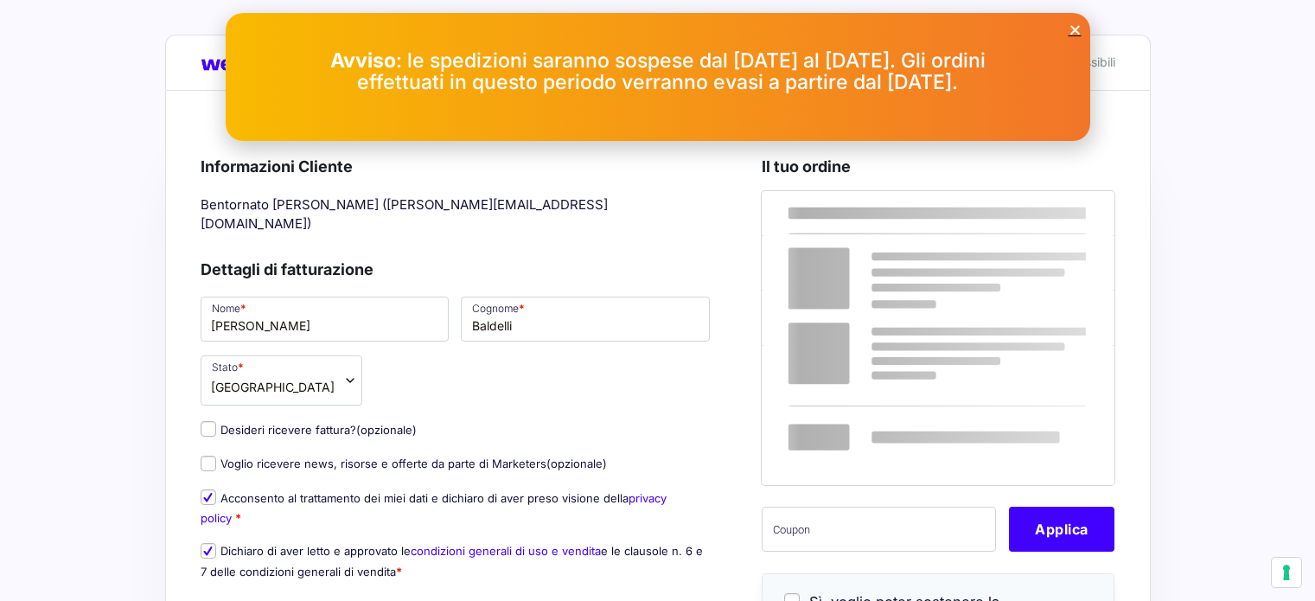  I want to click on a: Close, so click(1075, 29).